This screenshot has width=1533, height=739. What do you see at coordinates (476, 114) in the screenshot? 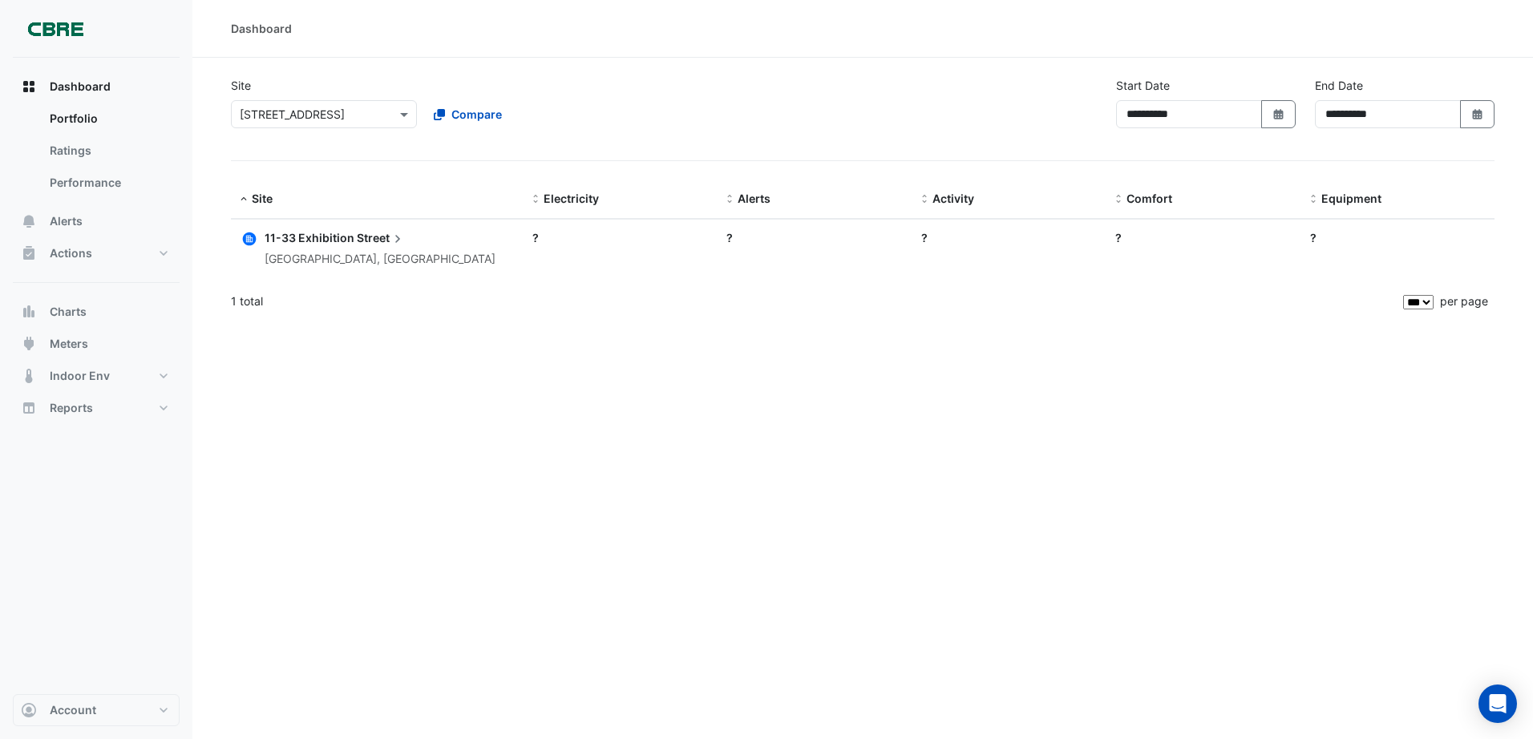
I see `span: Compare` at bounding box center [476, 114].